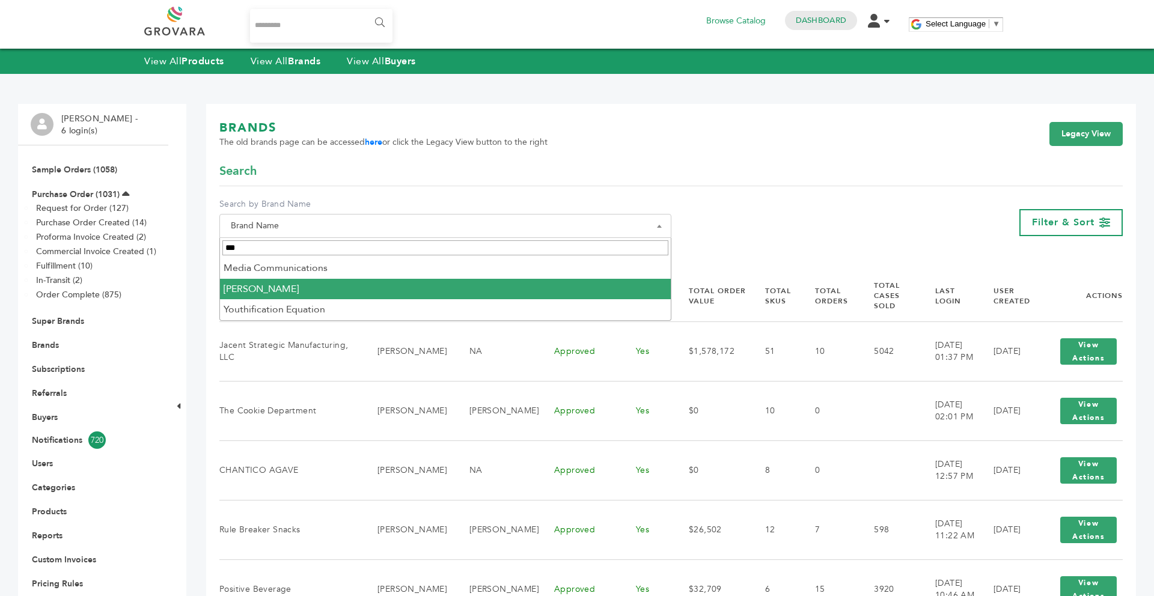  Describe the element at coordinates (381, 61) in the screenshot. I see `a: View AllBuyers` at that location.